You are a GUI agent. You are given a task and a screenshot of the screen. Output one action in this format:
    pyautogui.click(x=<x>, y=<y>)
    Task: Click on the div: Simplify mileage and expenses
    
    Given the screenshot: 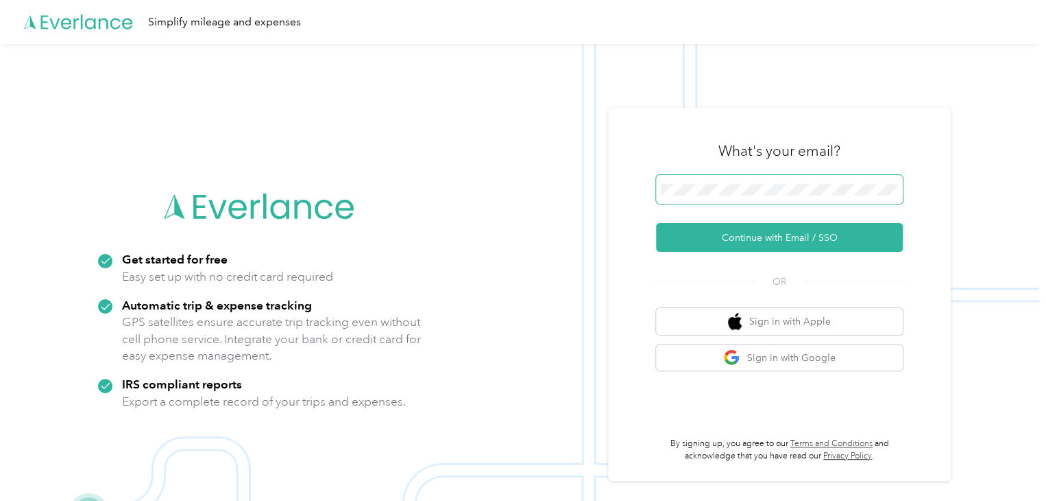 What is the action you would take?
    pyautogui.click(x=224, y=22)
    